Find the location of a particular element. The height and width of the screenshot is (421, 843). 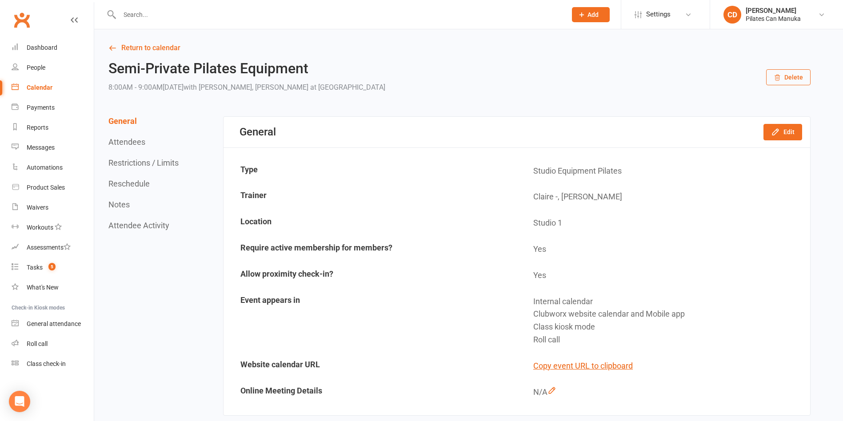

td: Trainer is located at coordinates (370, 197).